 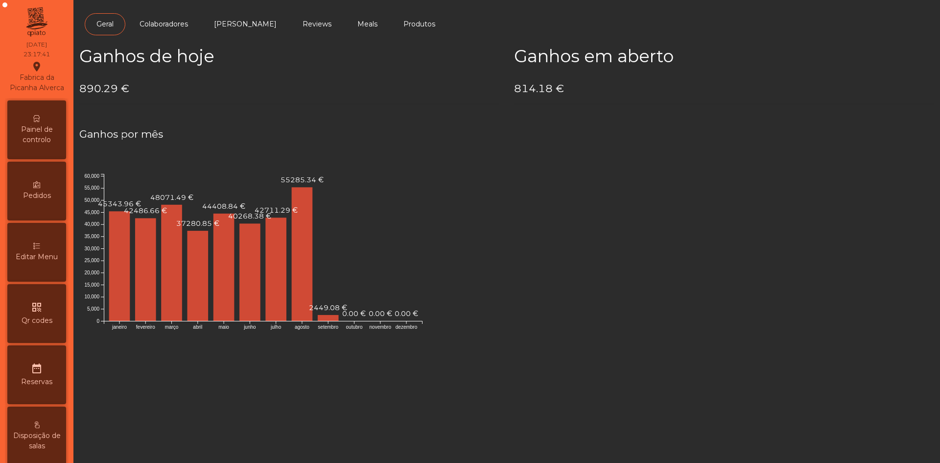 I want to click on text: fevereiro, so click(x=145, y=327).